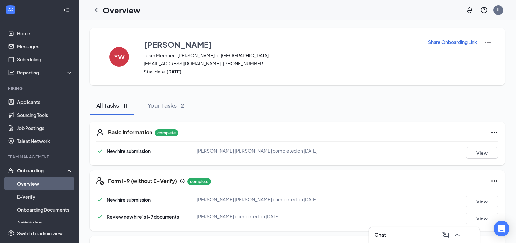 The height and width of the screenshot is (243, 516). What do you see at coordinates (66, 10) in the screenshot?
I see `svg: Collapse` at bounding box center [66, 10].